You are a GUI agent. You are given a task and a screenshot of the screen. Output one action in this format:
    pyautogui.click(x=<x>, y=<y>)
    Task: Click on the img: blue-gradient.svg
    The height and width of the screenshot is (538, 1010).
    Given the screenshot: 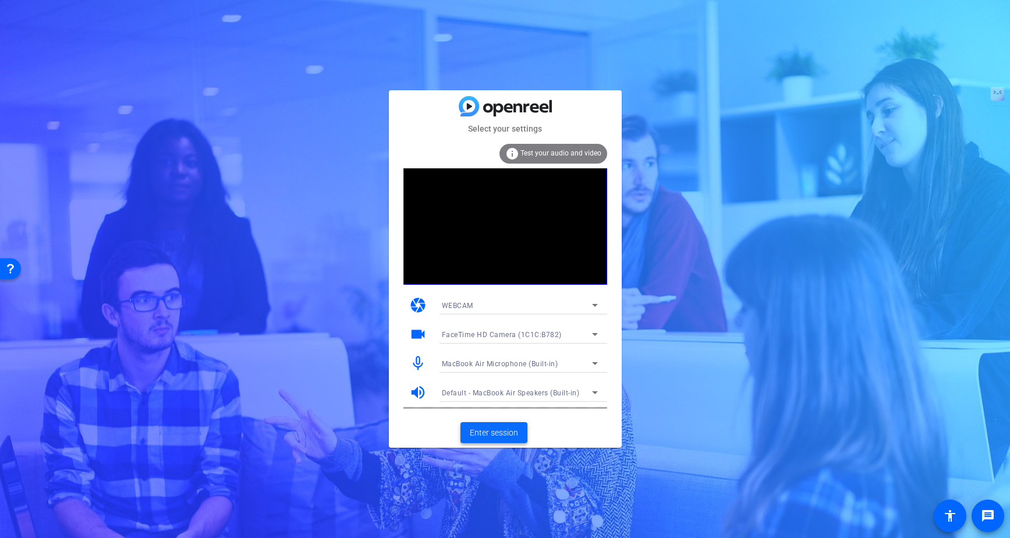 What is the action you would take?
    pyautogui.click(x=505, y=106)
    